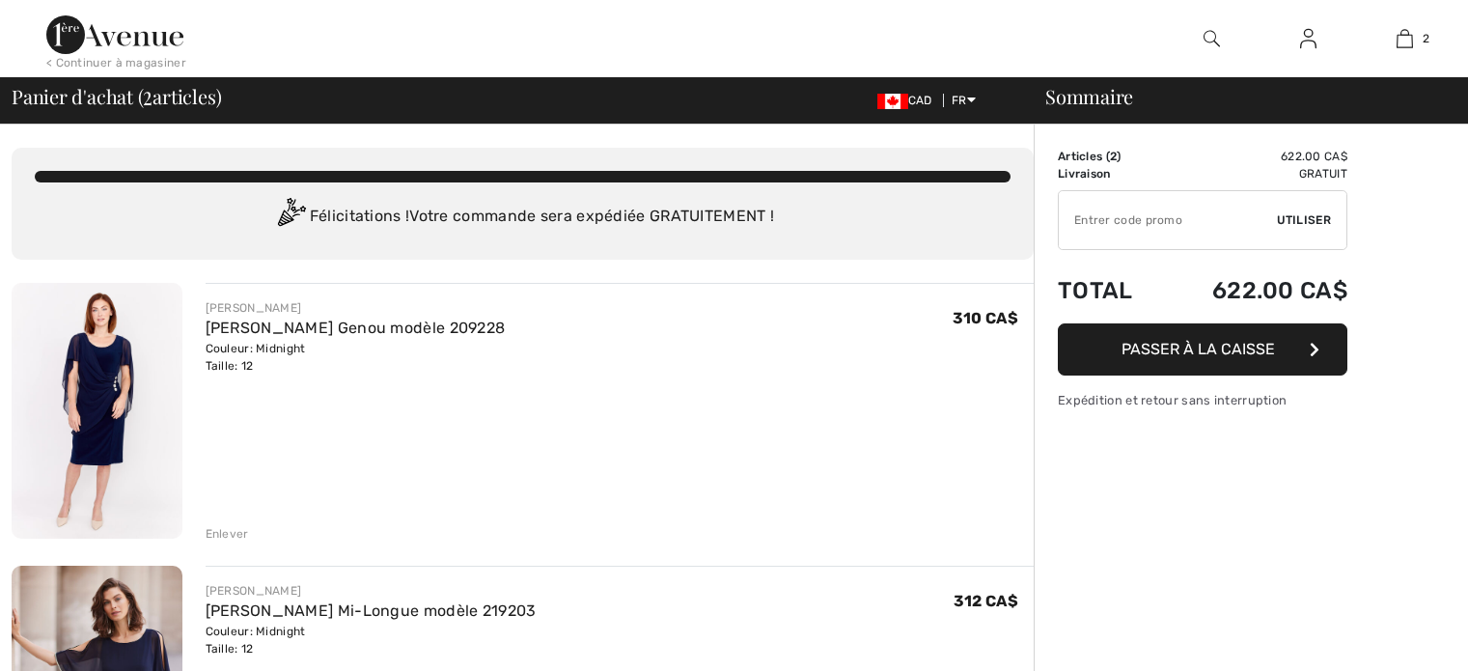 This screenshot has height=671, width=1468. I want to click on span: CAD, so click(908, 100).